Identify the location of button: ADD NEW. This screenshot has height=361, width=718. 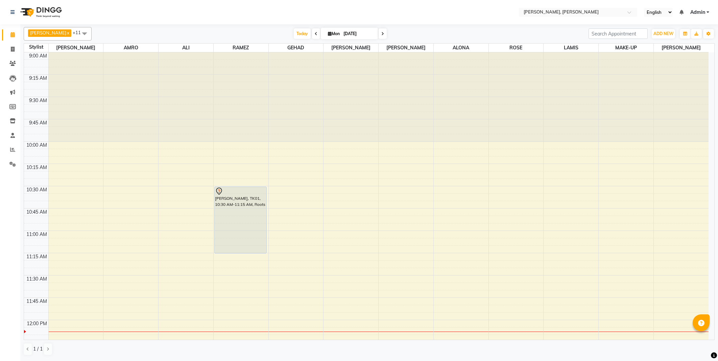
(663, 34).